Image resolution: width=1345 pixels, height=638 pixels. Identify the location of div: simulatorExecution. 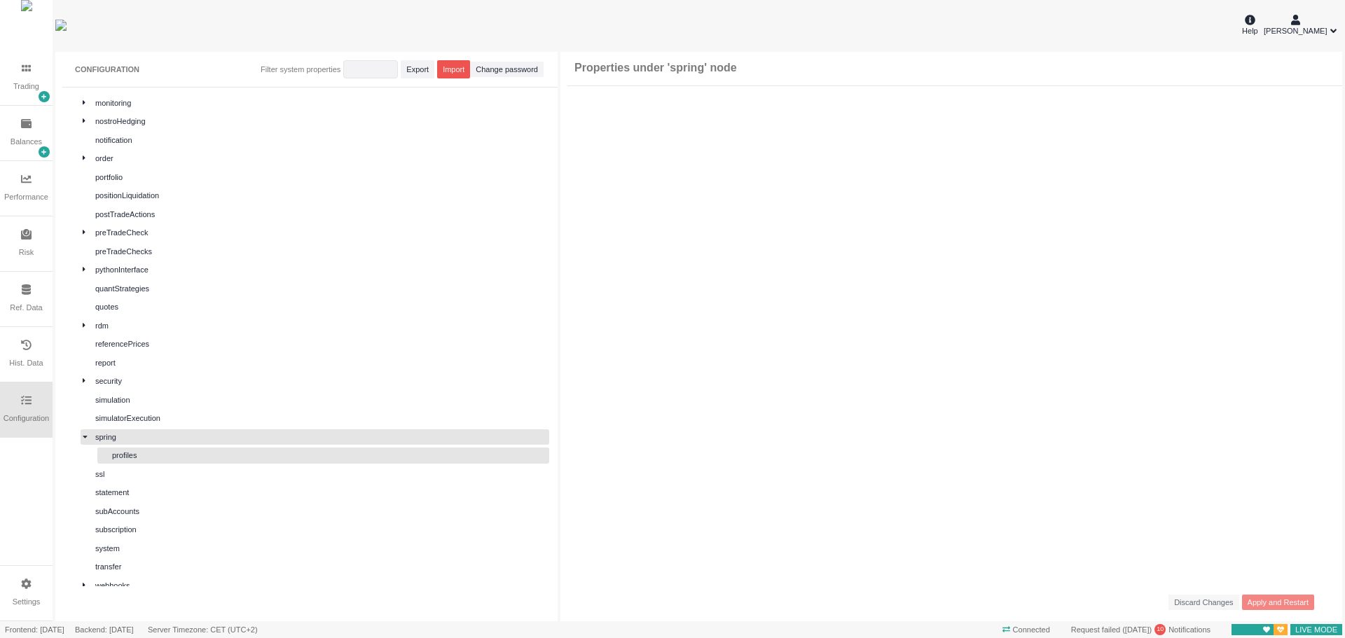
(321, 418).